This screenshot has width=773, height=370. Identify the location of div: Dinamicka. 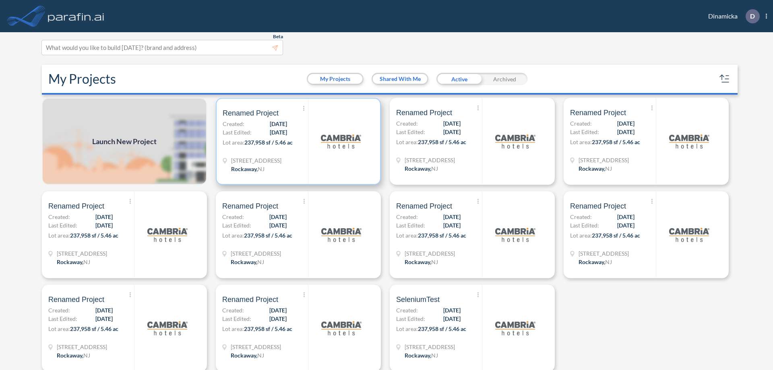
(732, 16).